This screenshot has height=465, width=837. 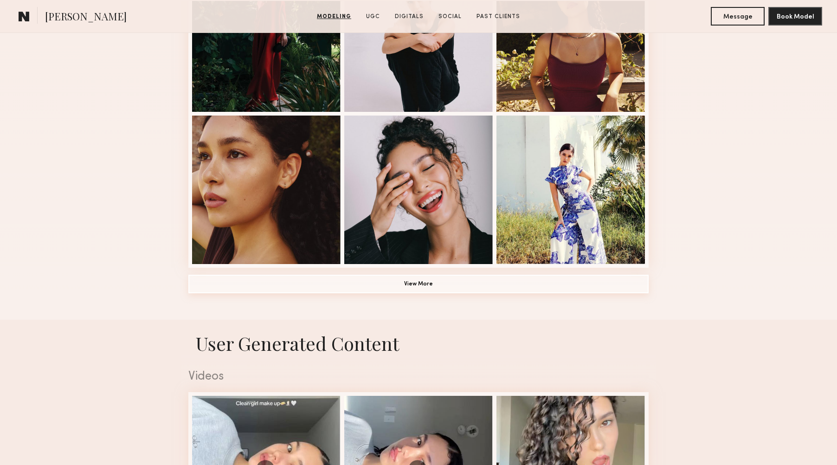 What do you see at coordinates (373, 17) in the screenshot?
I see `a: UGC` at bounding box center [373, 17].